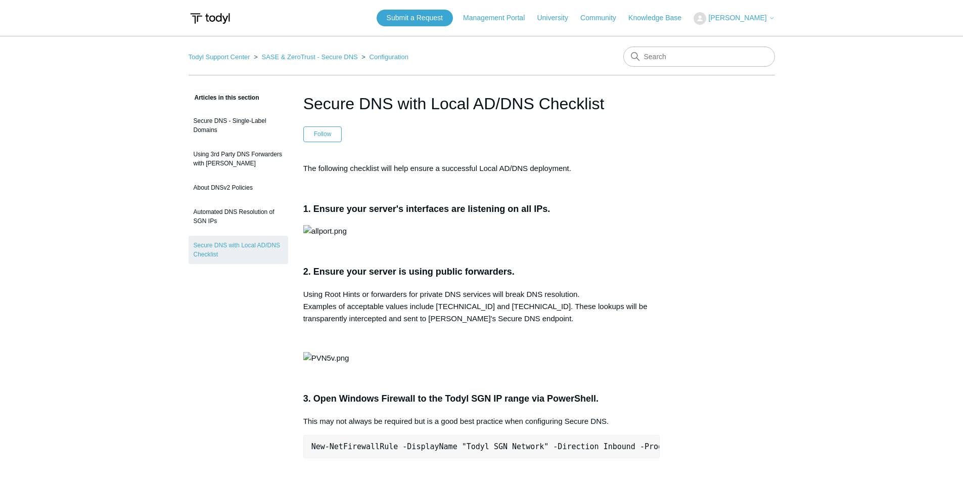 The height and width of the screenshot is (478, 963). Describe the element at coordinates (238, 250) in the screenshot. I see `a: Secure DNS with Local AD/DNS Checklist` at that location.